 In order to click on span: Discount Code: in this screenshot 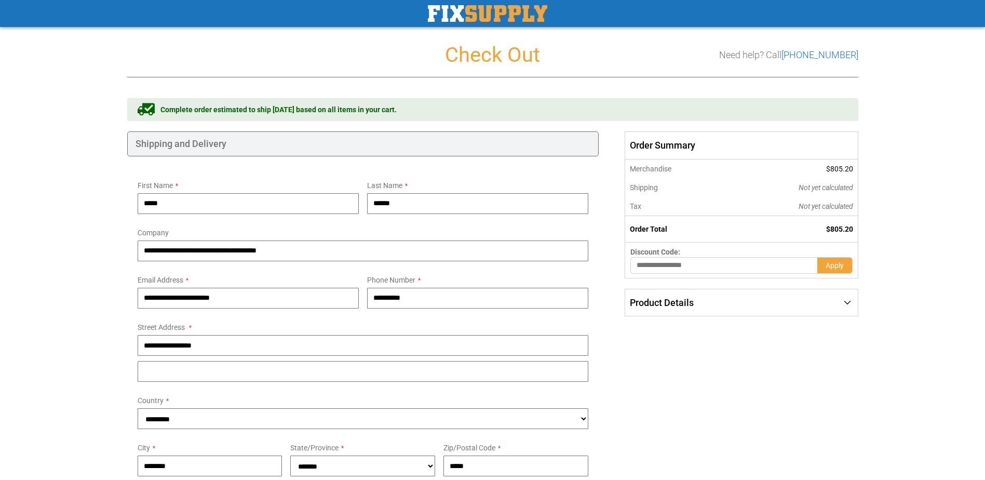, I will do `click(655, 252)`.